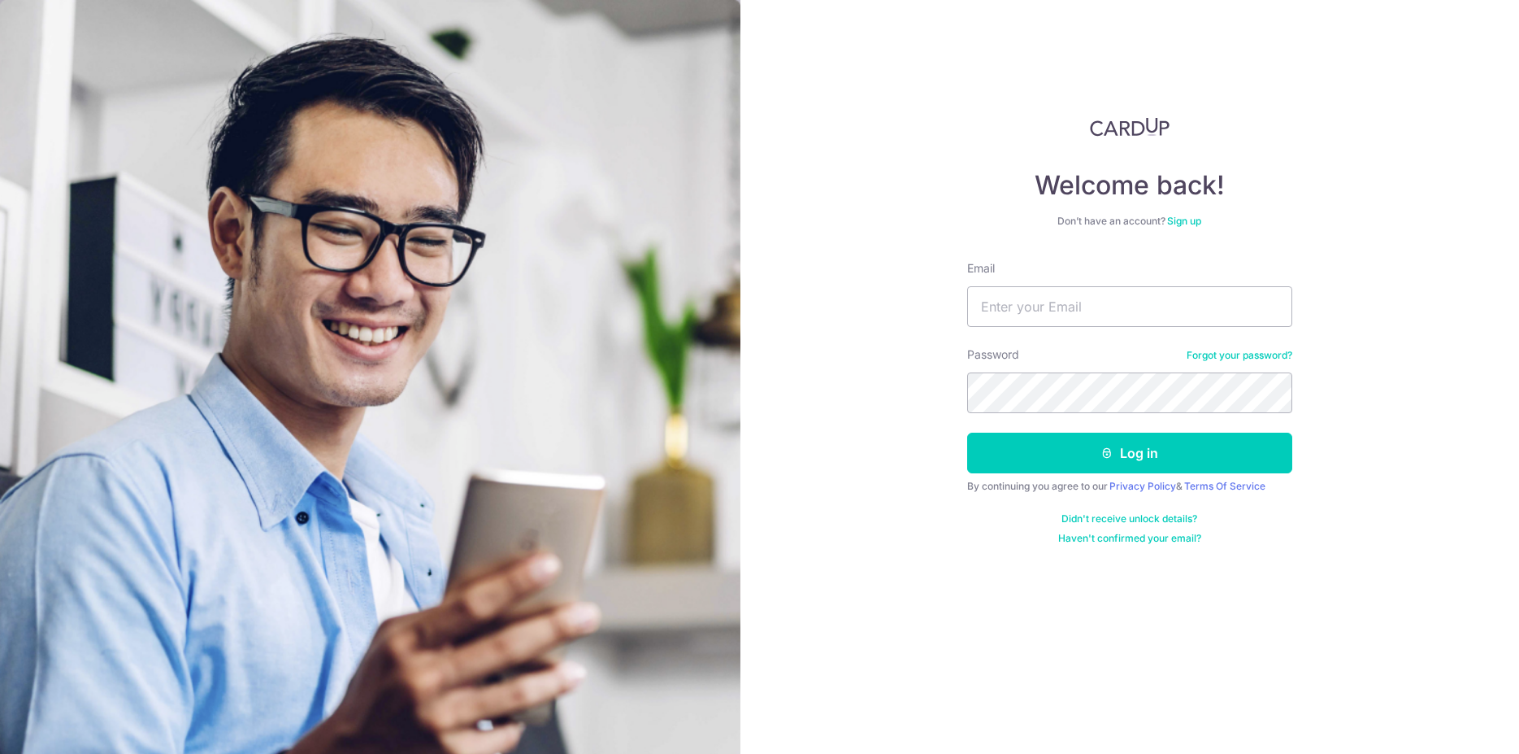  I want to click on input: Enter your Email, so click(1130, 306).